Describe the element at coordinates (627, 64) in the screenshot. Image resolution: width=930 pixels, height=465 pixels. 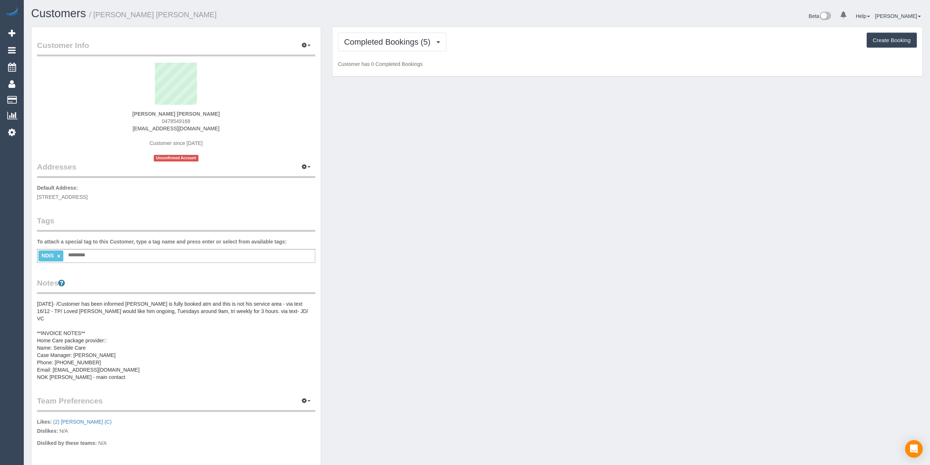
I see `p: Customer has 0 Completed Bookings` at that location.